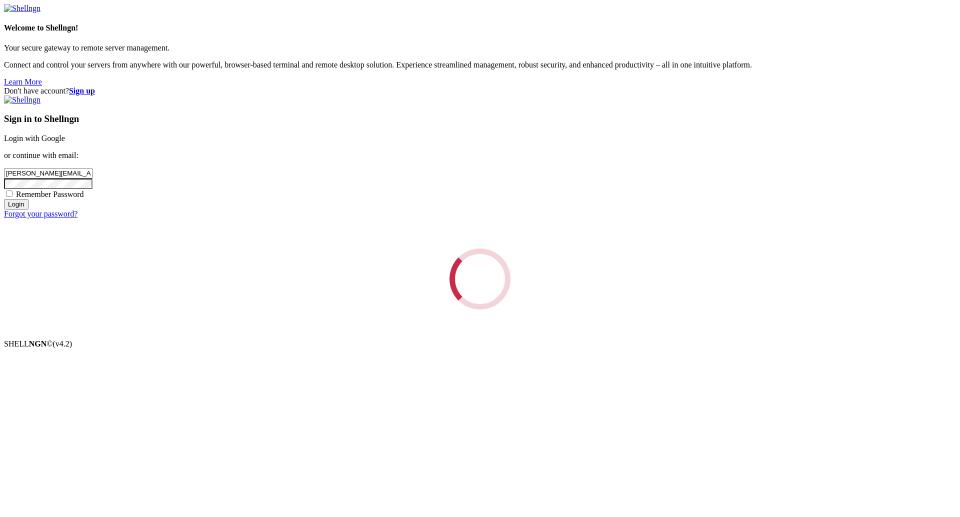 The width and height of the screenshot is (960, 517). Describe the element at coordinates (16, 204) in the screenshot. I see `input: Login` at that location.